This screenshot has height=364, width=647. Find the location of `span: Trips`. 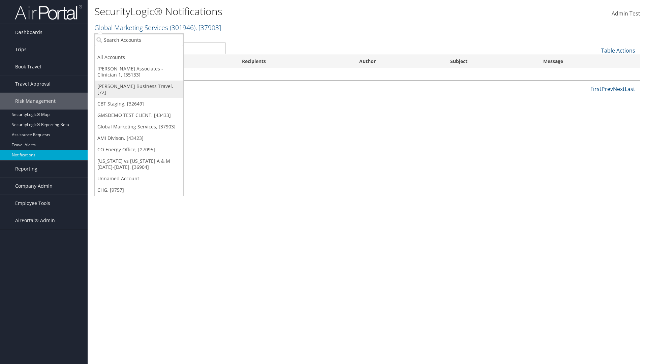

span: Trips is located at coordinates (21, 50).